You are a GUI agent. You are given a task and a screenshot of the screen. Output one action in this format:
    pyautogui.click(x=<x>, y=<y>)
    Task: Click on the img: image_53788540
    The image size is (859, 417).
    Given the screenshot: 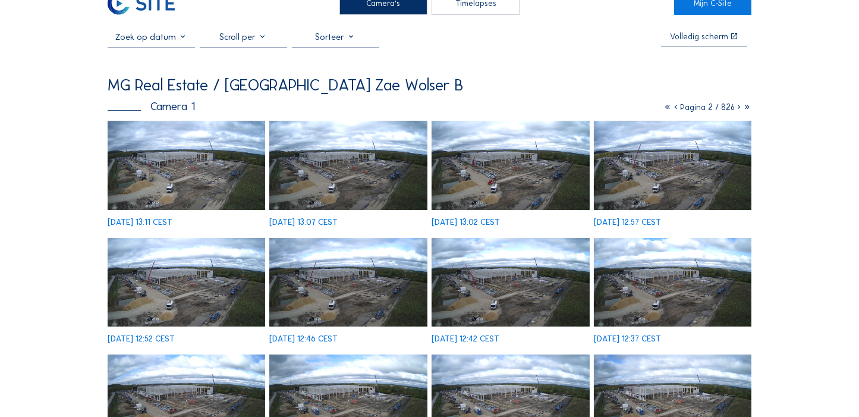 What is the action you would take?
    pyautogui.click(x=348, y=165)
    